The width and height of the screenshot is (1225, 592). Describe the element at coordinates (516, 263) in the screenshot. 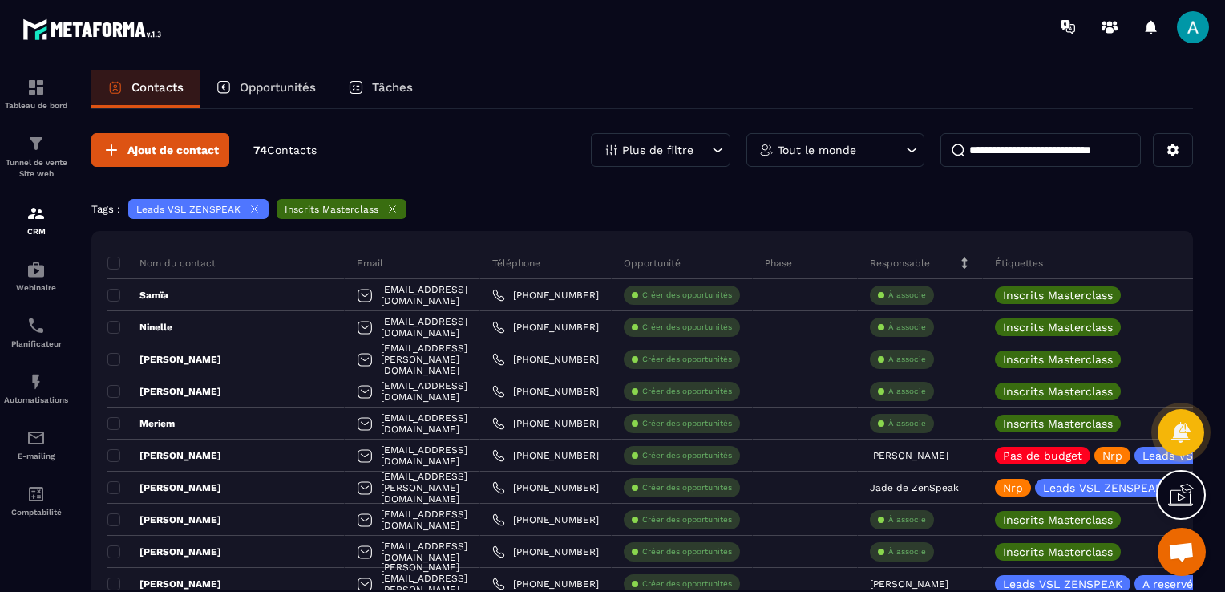

I see `p: Téléphone` at that location.